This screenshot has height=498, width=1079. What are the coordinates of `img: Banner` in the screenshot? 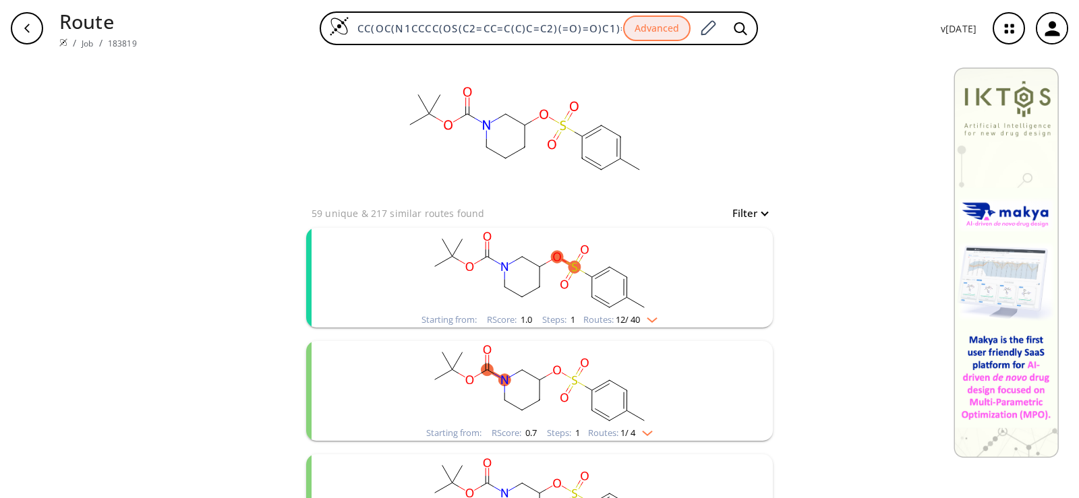 It's located at (1006, 262).